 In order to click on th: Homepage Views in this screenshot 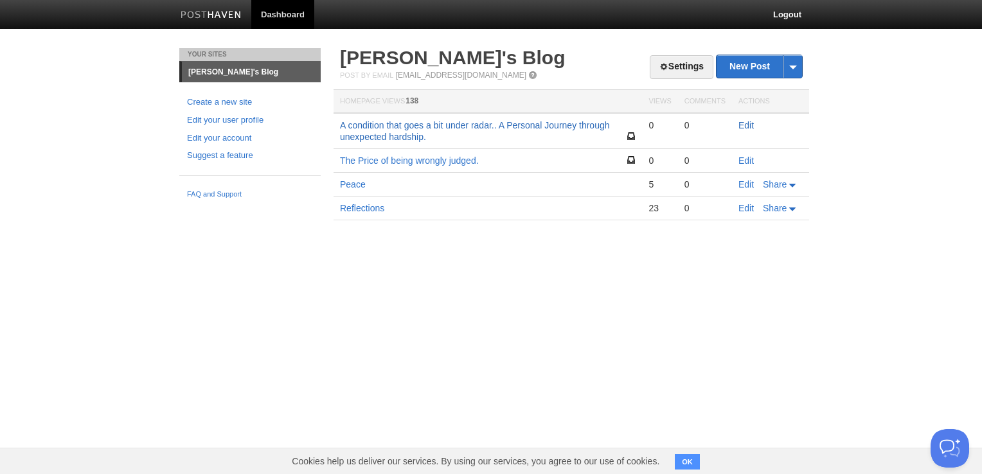, I will do `click(488, 102)`.